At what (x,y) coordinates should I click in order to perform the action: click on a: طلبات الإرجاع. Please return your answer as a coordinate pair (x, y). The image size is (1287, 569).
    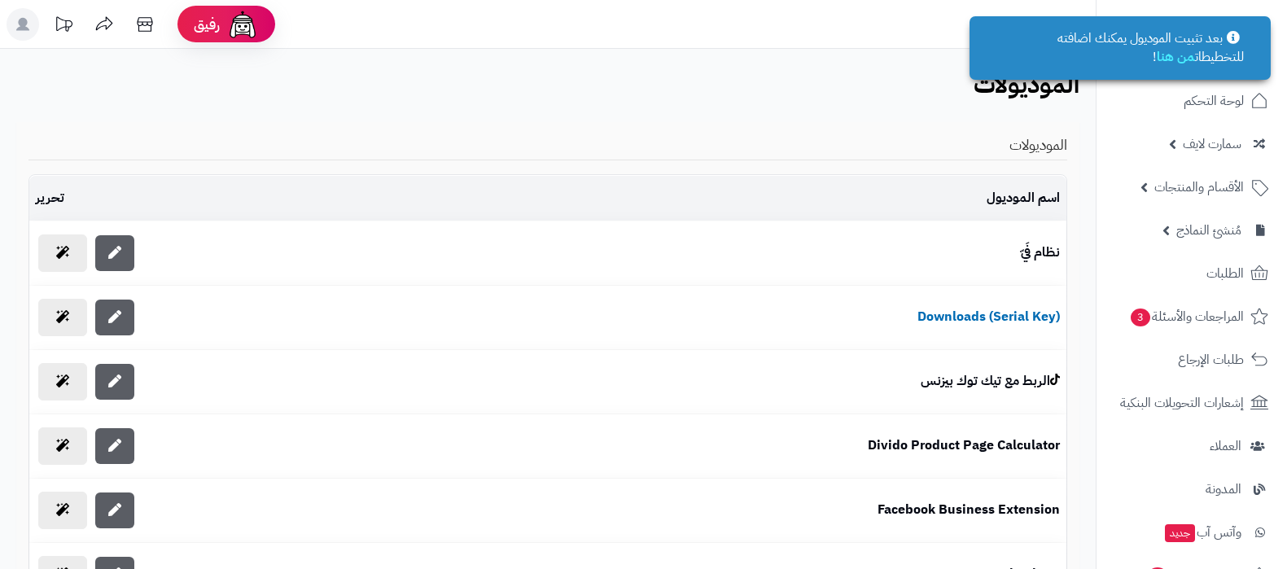
    Looking at the image, I should click on (1191, 360).